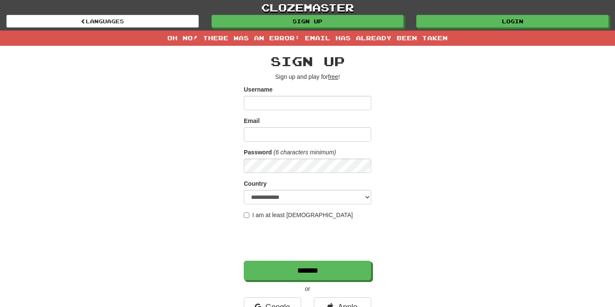 The width and height of the screenshot is (615, 307). I want to click on label: Password, so click(258, 152).